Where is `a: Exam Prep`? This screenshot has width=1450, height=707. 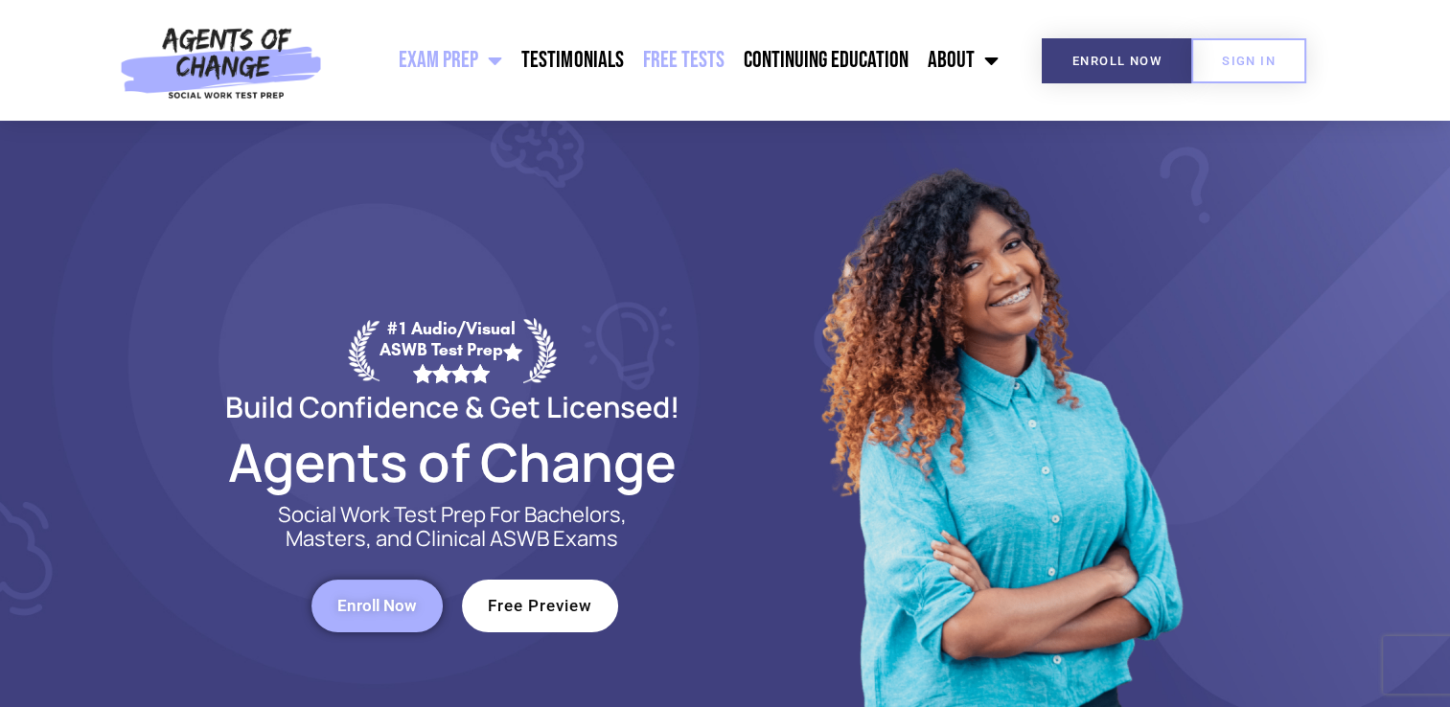
a: Exam Prep is located at coordinates (450, 60).